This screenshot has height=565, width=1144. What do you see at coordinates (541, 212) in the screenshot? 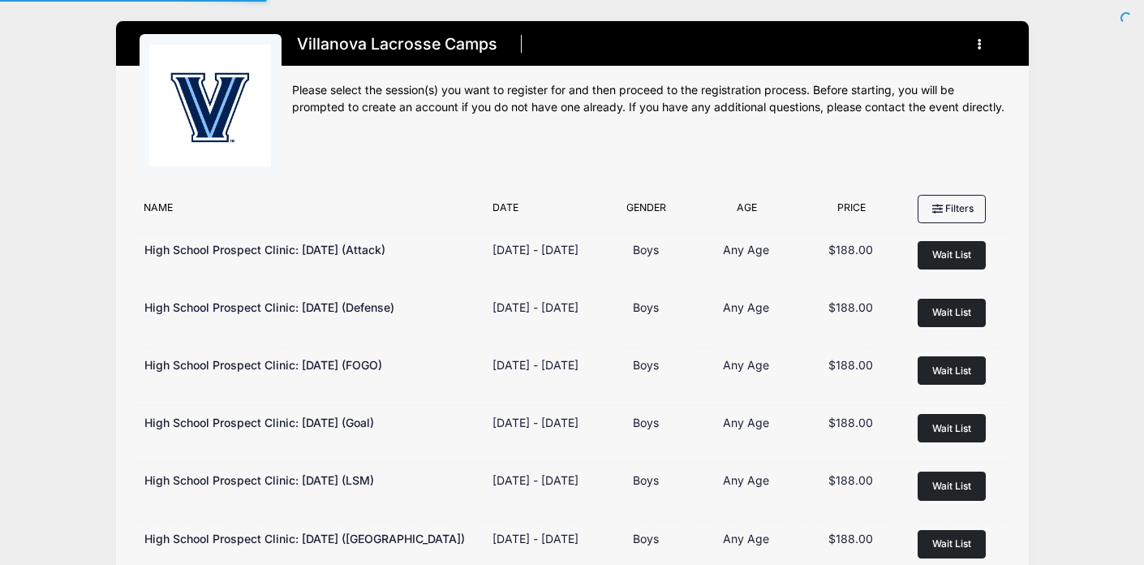
I see `div: Date` at bounding box center [541, 212].